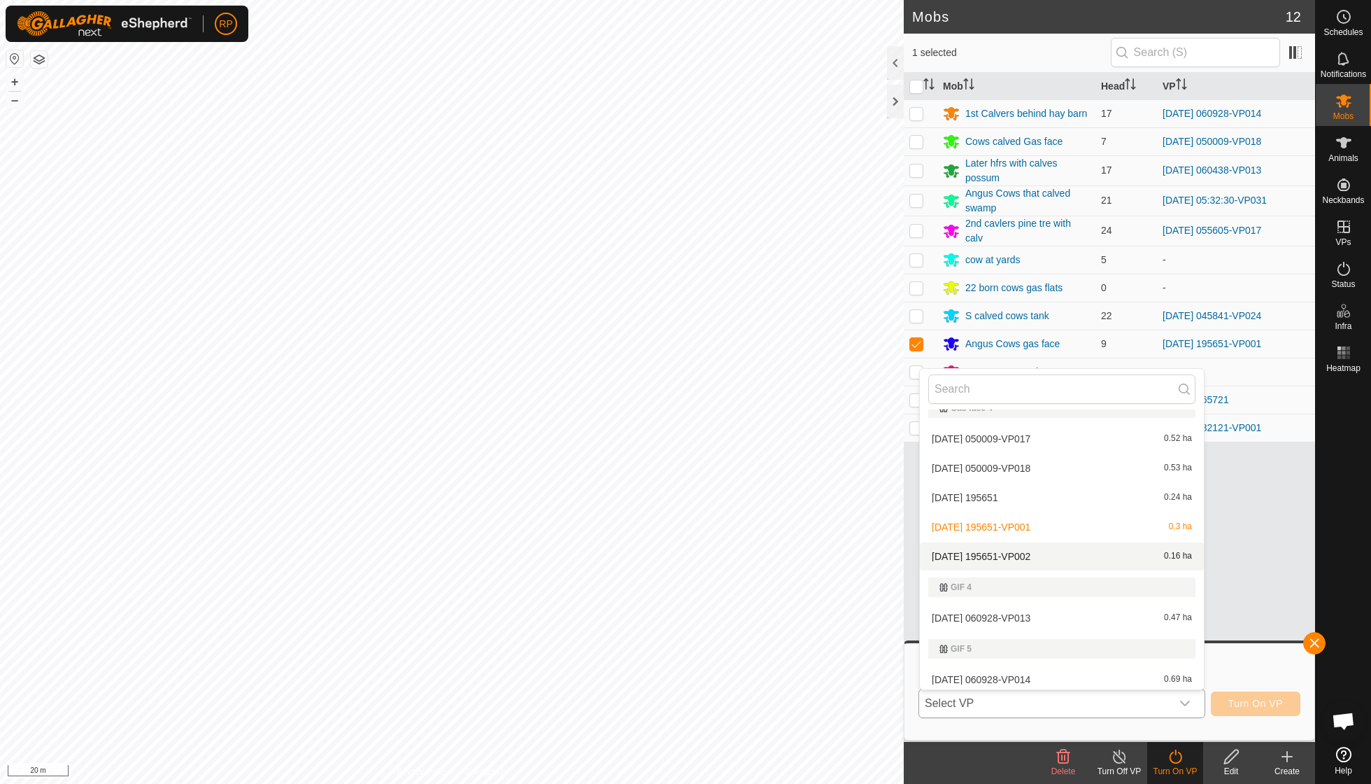 Image resolution: width=1371 pixels, height=784 pixels. Describe the element at coordinates (15, 59) in the screenshot. I see `button: Reset Map` at that location.